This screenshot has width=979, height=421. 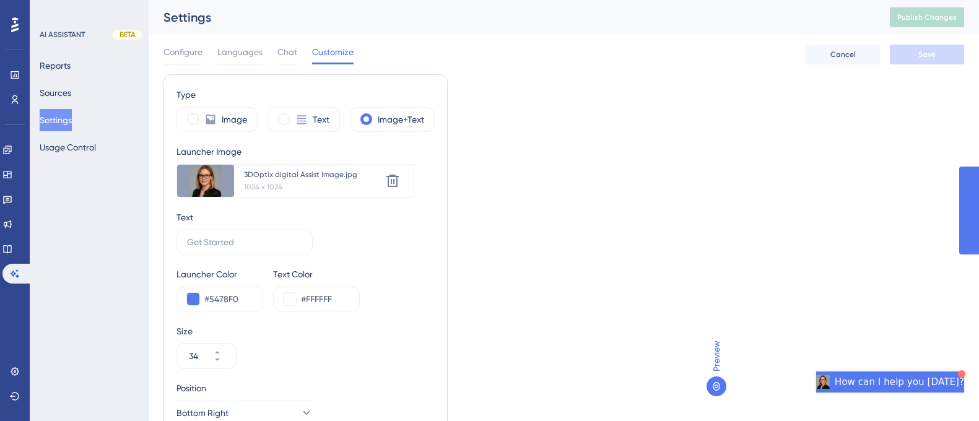 I want to click on div: 1024 x 1024, so click(x=313, y=187).